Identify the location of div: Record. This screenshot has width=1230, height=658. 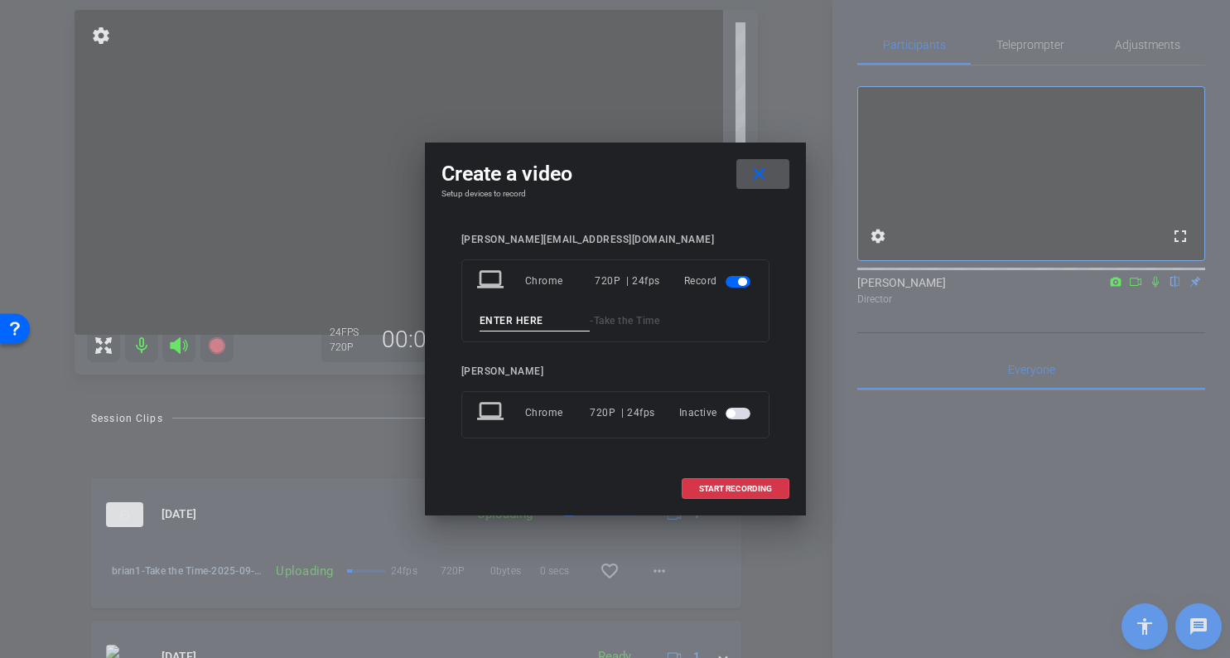
(719, 281).